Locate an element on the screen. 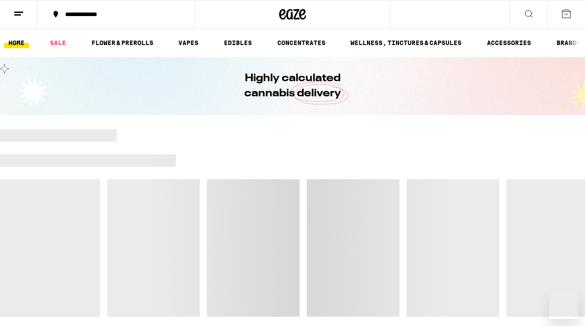 This screenshot has height=326, width=585. a: ACCESSORIES is located at coordinates (509, 43).